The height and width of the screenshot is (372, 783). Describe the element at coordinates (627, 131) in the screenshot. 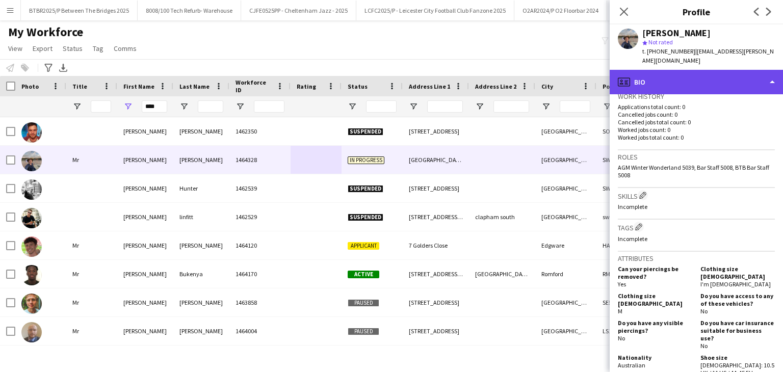

I see `div: SO15 2HA` at that location.